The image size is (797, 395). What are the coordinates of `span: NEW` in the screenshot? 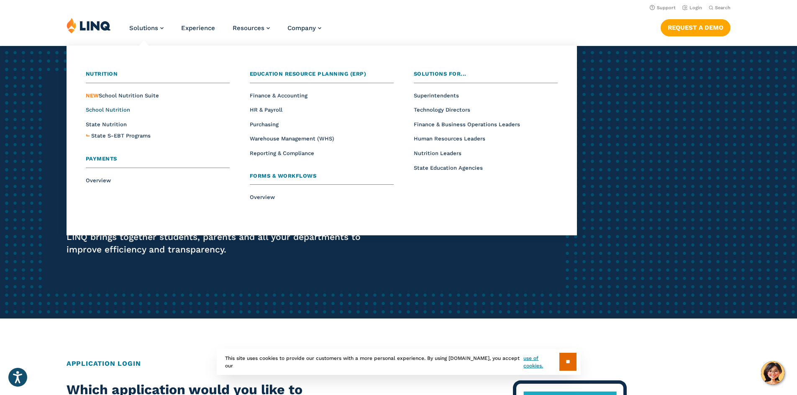 It's located at (92, 95).